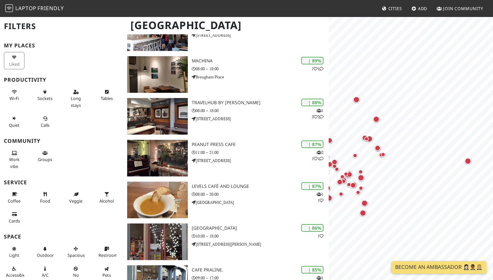 Image resolution: width=493 pixels, height=280 pixels. I want to click on button: Wi-Fi, so click(14, 95).